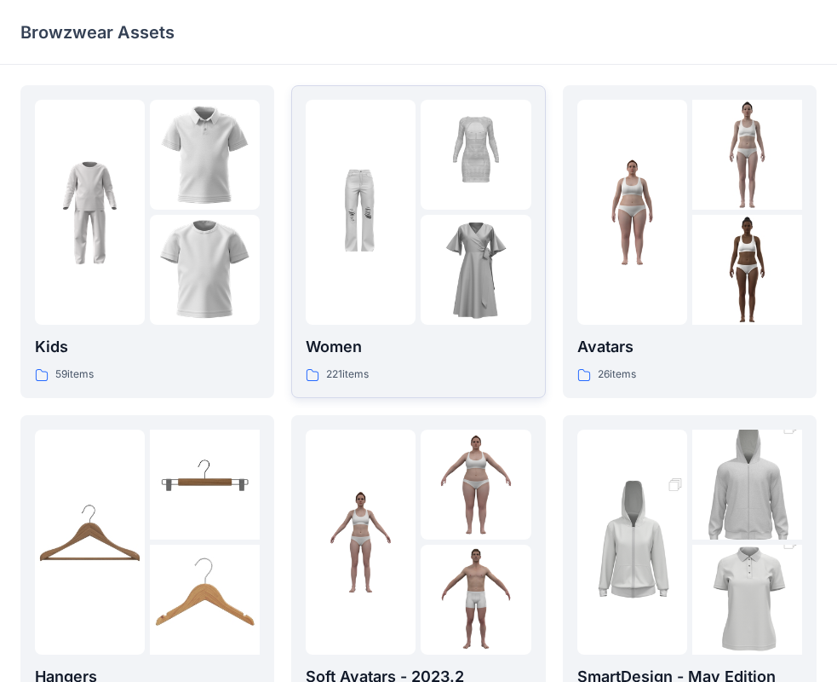  Describe the element at coordinates (418, 347) in the screenshot. I see `p: Women` at that location.